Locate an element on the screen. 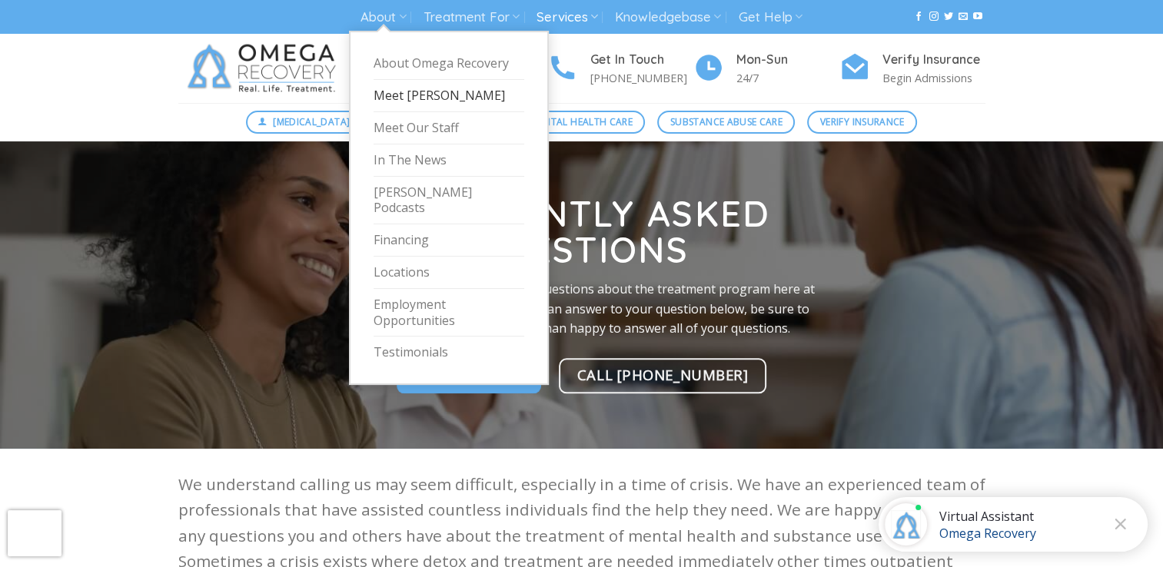 This screenshot has width=1163, height=567. a: Follow on Twitter is located at coordinates (949, 17).